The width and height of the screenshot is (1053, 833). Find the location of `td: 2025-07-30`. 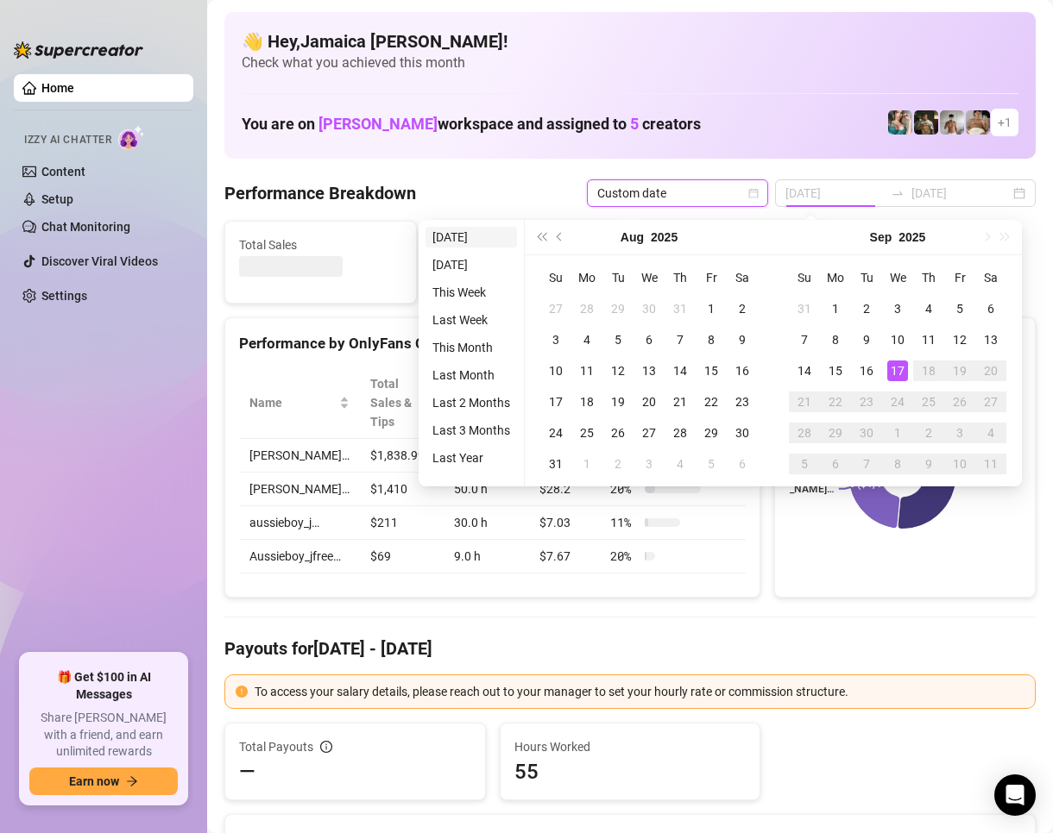

td: 2025-07-30 is located at coordinates (649, 309).